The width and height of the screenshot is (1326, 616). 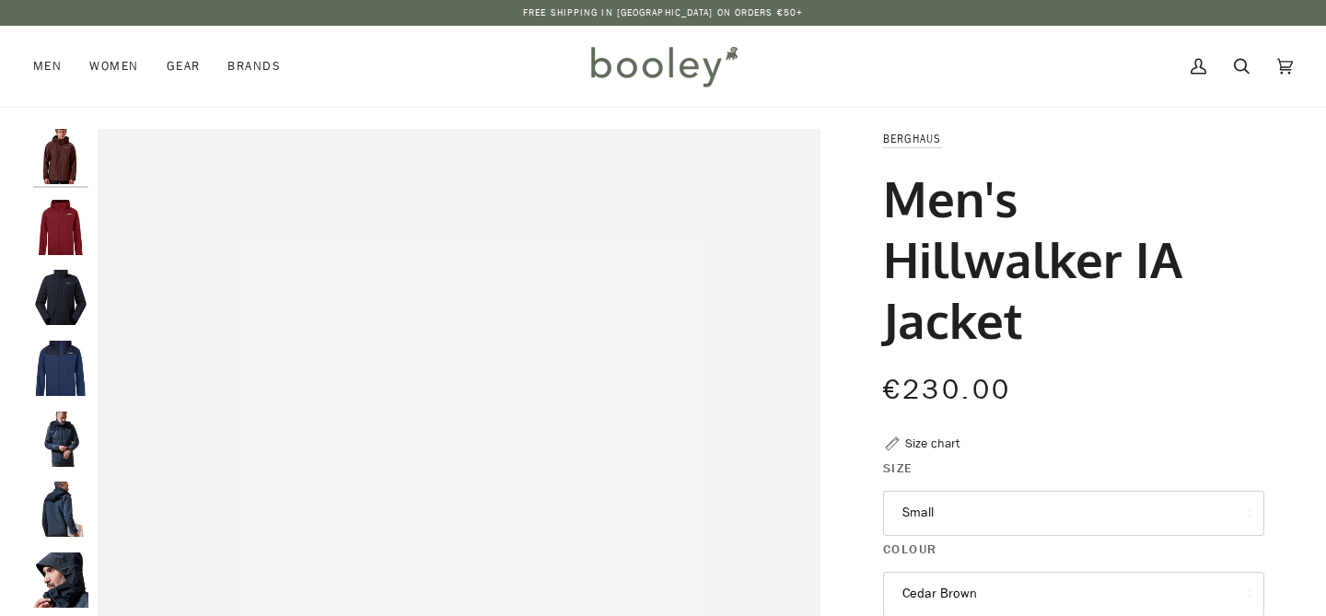 I want to click on a: Men, so click(x=54, y=66).